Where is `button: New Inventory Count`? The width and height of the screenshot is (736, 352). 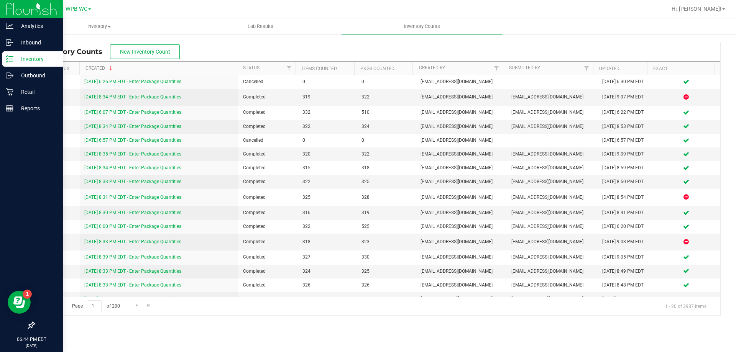 button: New Inventory Count is located at coordinates (145, 52).